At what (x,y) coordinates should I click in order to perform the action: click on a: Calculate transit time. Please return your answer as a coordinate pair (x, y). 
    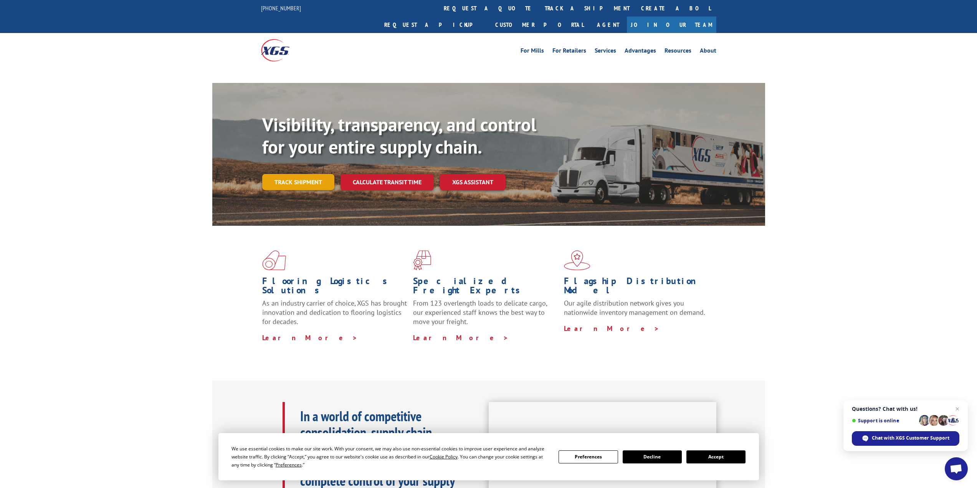
    Looking at the image, I should click on (387, 182).